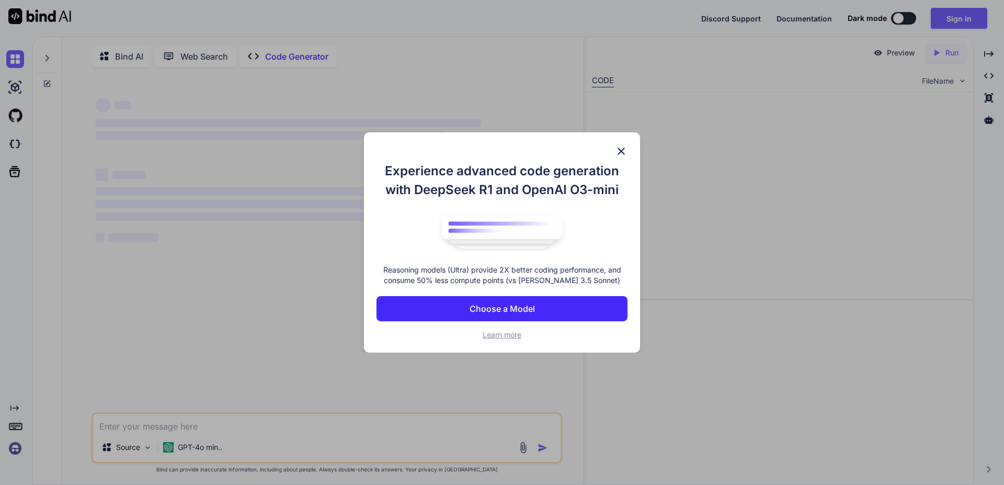 This screenshot has width=1004, height=485. I want to click on button: Choose a Model, so click(502, 308).